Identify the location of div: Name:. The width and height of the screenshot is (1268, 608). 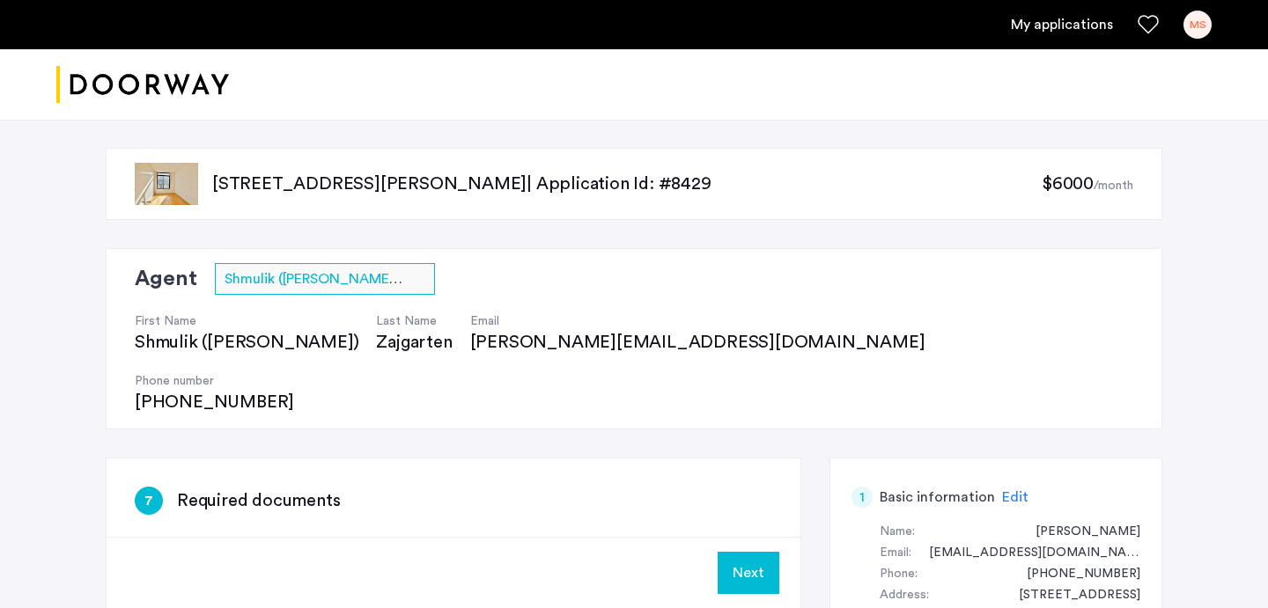
(897, 533).